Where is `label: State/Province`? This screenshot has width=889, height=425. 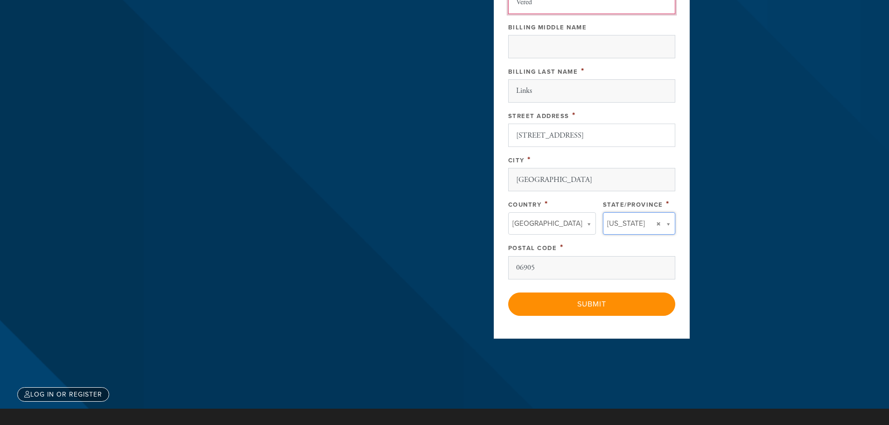 label: State/Province is located at coordinates (632, 205).